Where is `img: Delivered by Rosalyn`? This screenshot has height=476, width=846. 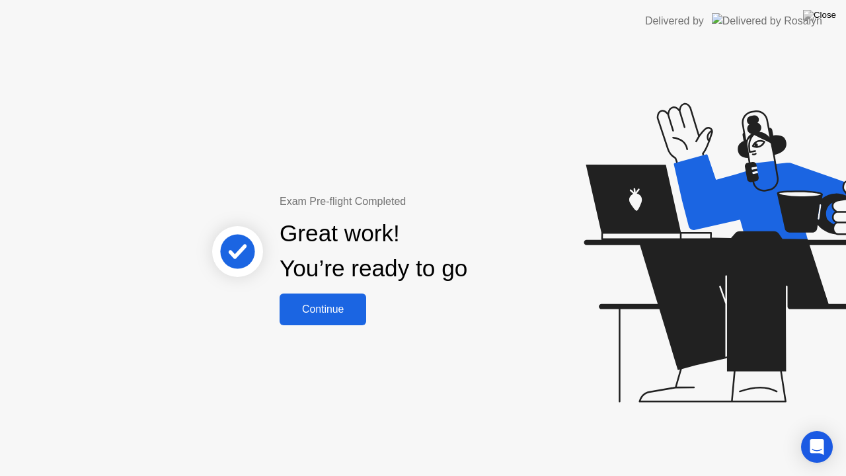 img: Delivered by Rosalyn is located at coordinates (767, 20).